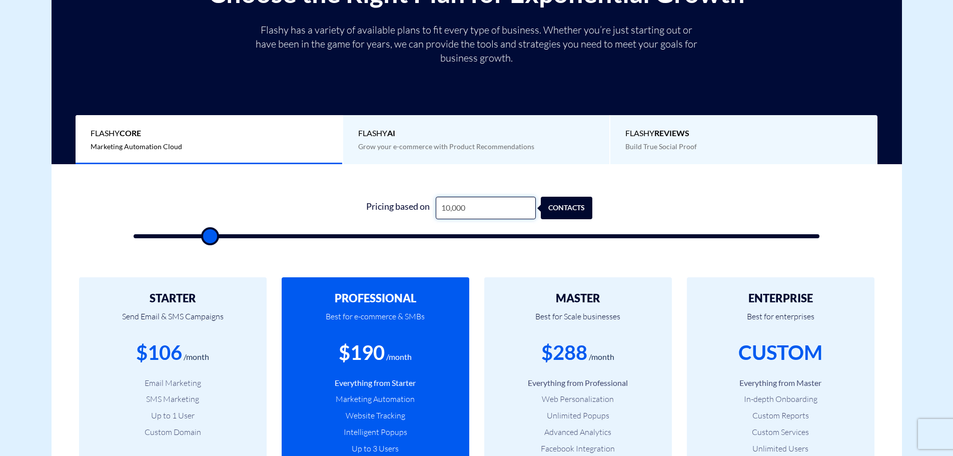 This screenshot has width=953, height=456. I want to click on li: Everything from Master, so click(781, 383).